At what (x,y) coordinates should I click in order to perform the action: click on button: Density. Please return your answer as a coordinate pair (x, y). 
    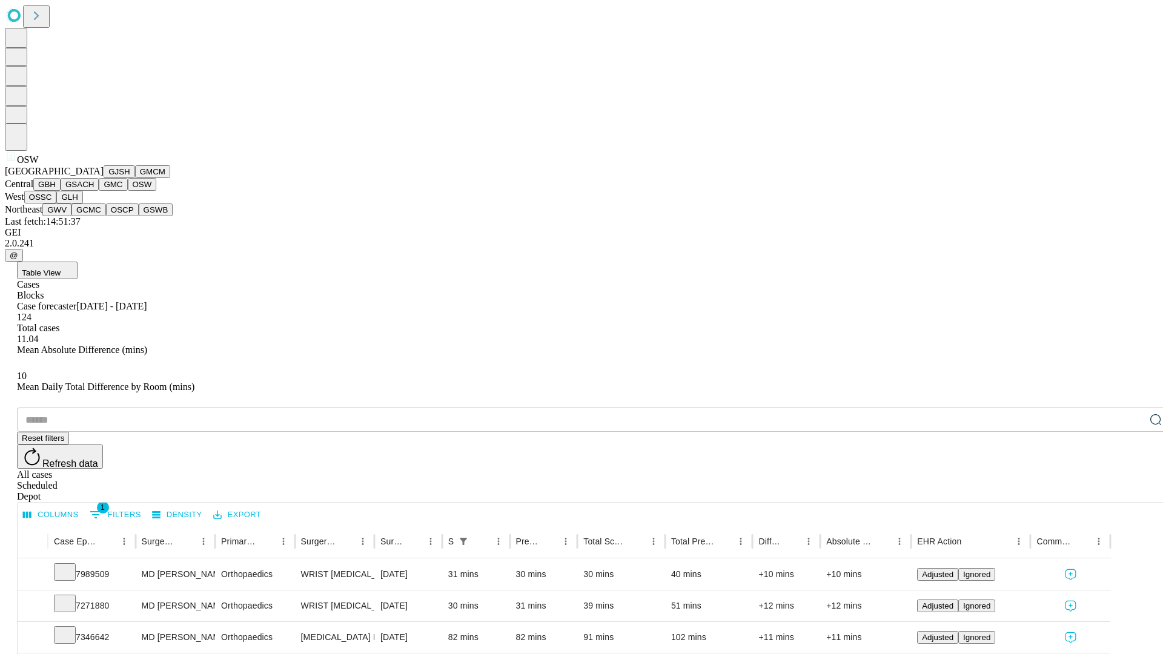
    Looking at the image, I should click on (177, 515).